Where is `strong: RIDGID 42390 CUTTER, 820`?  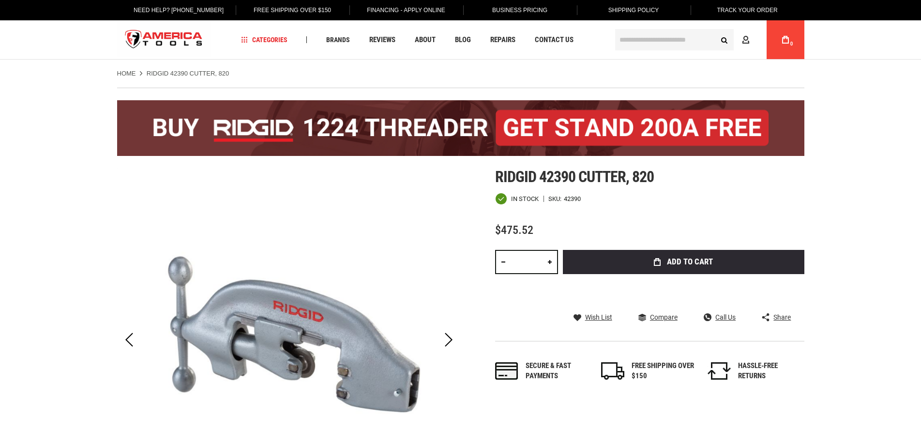 strong: RIDGID 42390 CUTTER, 820 is located at coordinates (188, 73).